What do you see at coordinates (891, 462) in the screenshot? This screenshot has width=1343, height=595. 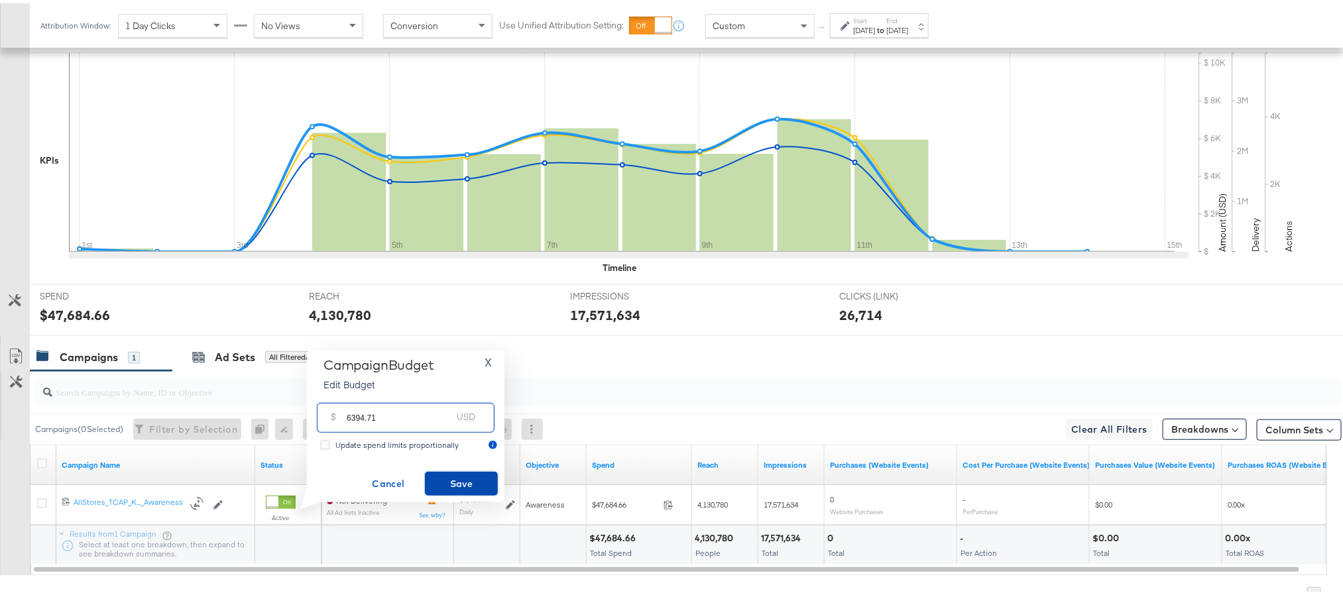 I see `a: The number of times a purchase was made tracked by your Custom Audience pixel on your website aft...` at bounding box center [891, 462].